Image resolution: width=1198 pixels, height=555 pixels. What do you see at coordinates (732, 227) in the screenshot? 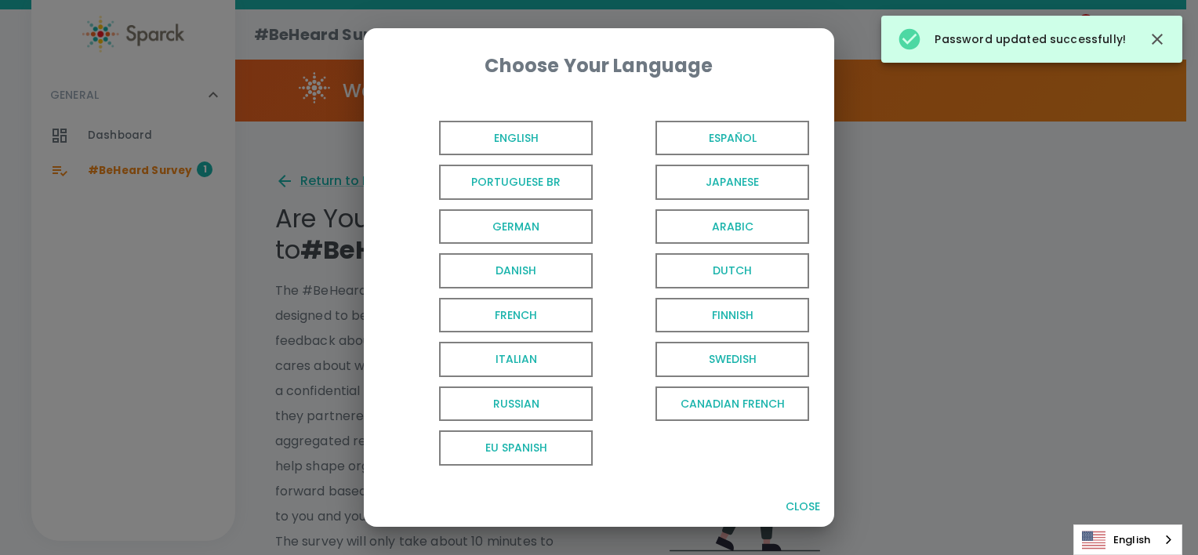
I see `span: Arabic` at bounding box center [732, 227].